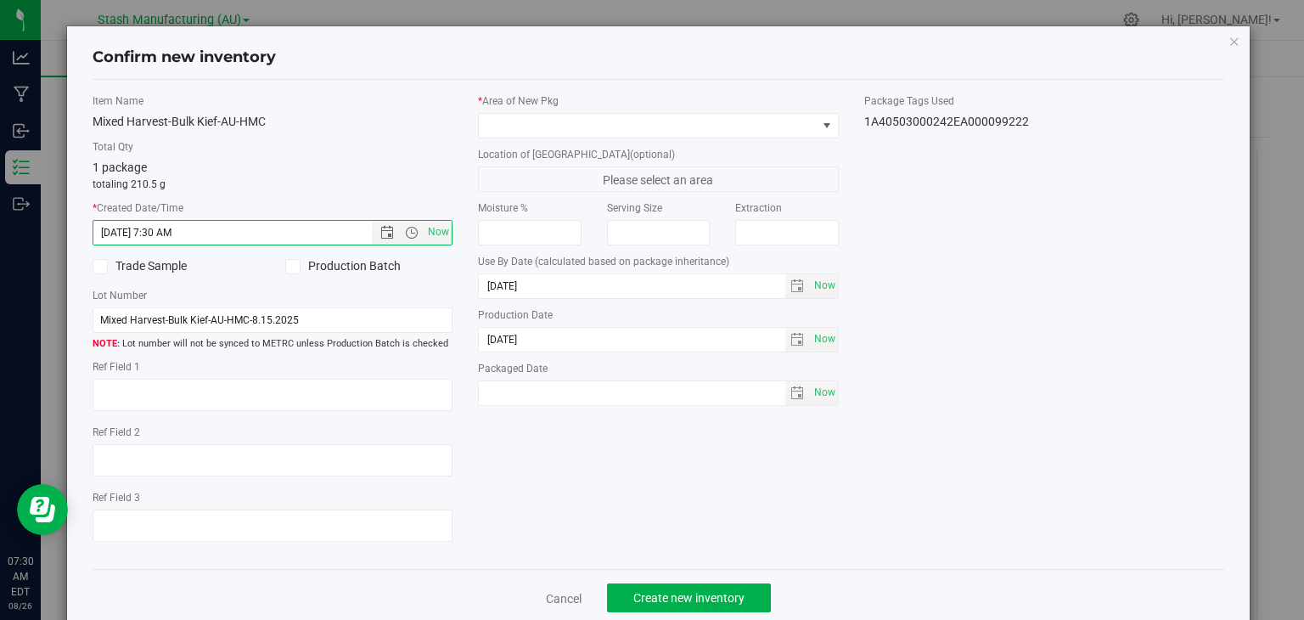 This screenshot has width=1304, height=620. Describe the element at coordinates (273, 208) in the screenshot. I see `label: Created Date/Time` at that location.